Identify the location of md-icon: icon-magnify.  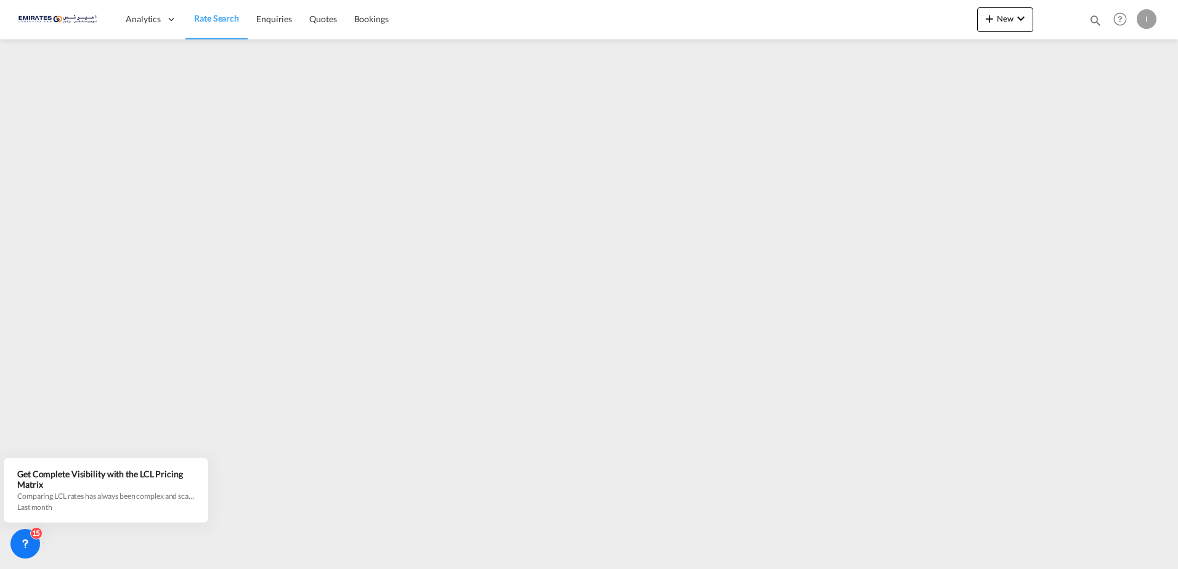
(1095, 20).